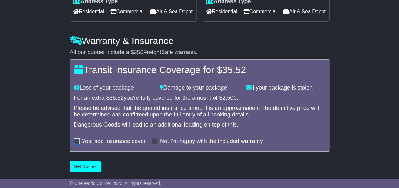 The width and height of the screenshot is (399, 188). I want to click on span: © One World Courier 2025. All rights reserved., so click(115, 184).